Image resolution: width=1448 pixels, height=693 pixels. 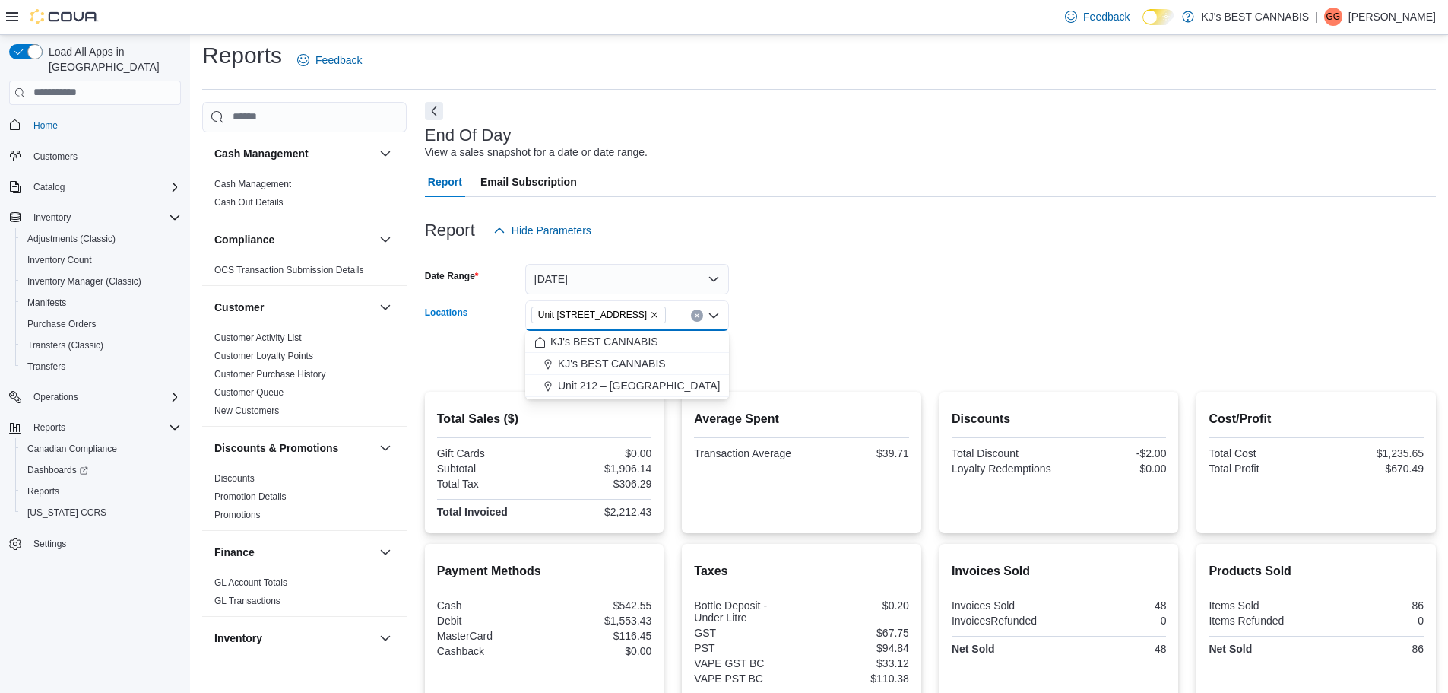 I want to click on button: Adjustments (Classic), so click(x=101, y=239).